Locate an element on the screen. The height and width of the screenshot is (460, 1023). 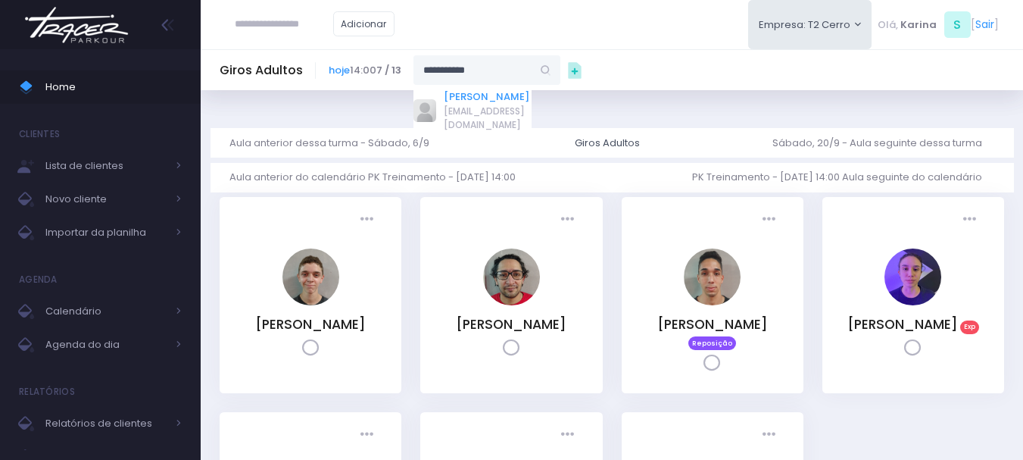
span: Karina is located at coordinates (919, 25).